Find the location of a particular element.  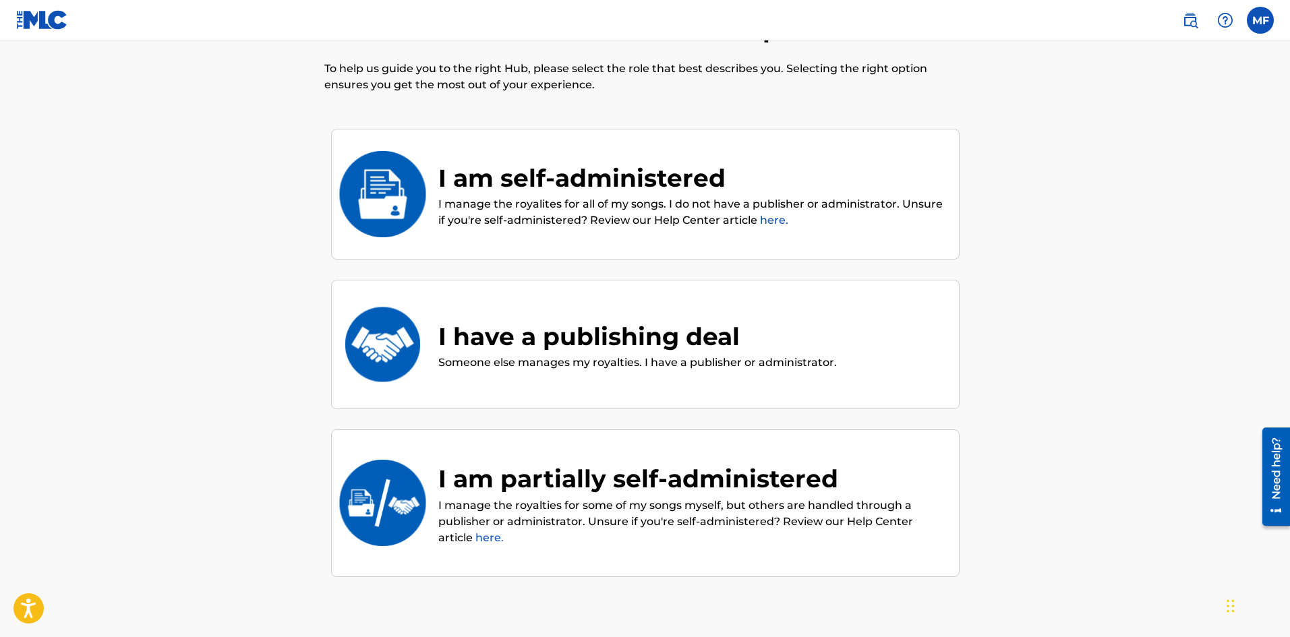

p: Someone else manages my royalties. I have a publisher or administrator. is located at coordinates (637, 363).